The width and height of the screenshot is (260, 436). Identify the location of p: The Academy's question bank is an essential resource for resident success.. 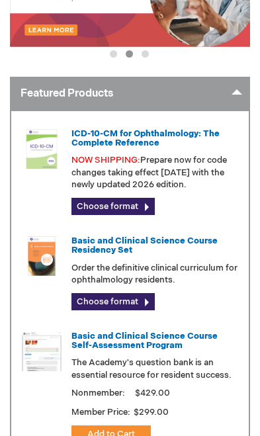
(155, 368).